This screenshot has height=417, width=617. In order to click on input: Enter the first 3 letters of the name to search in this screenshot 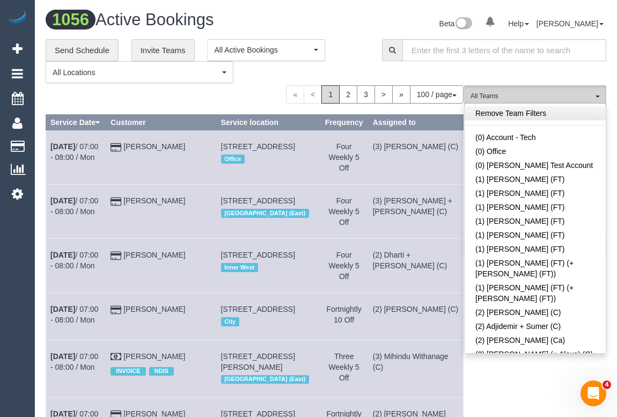, I will do `click(504, 50)`.